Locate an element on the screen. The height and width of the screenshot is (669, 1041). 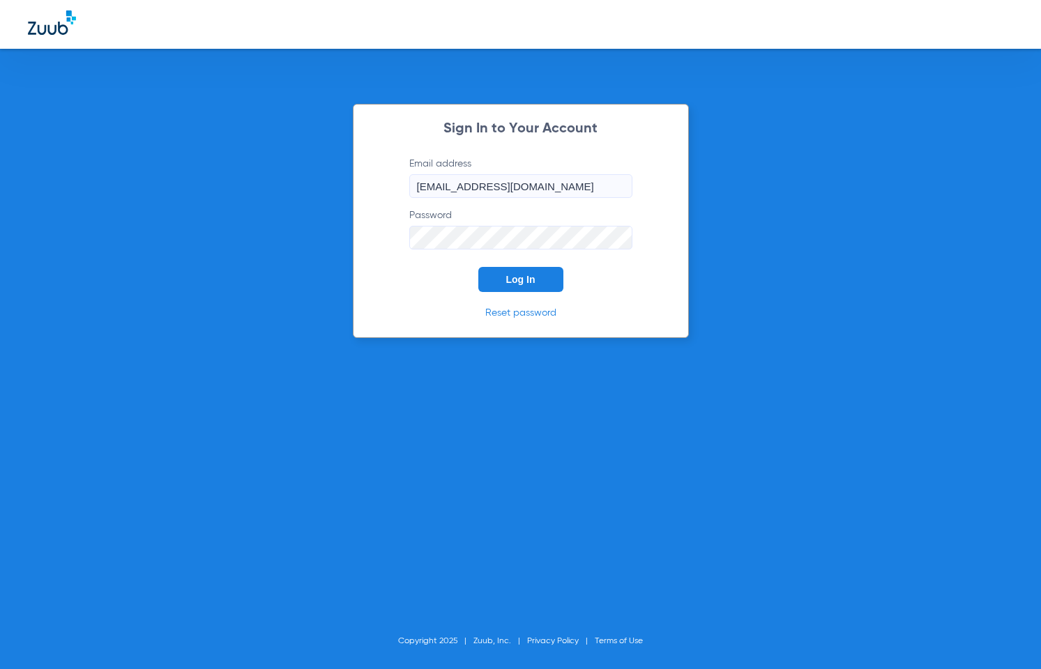
label: Password is located at coordinates (521, 229).